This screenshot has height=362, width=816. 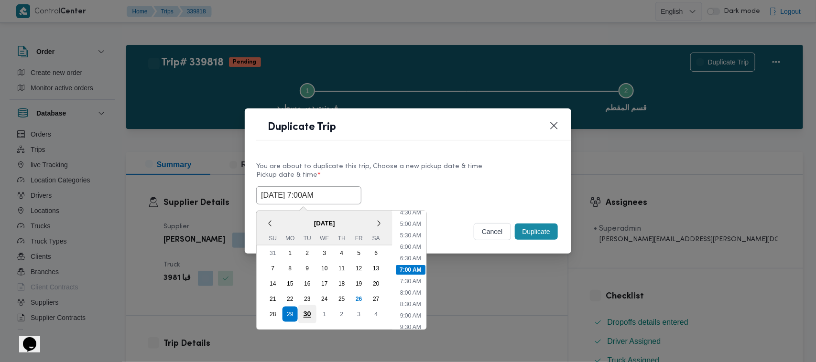 I want to click on button: Chat widget, so click(x=20, y=21).